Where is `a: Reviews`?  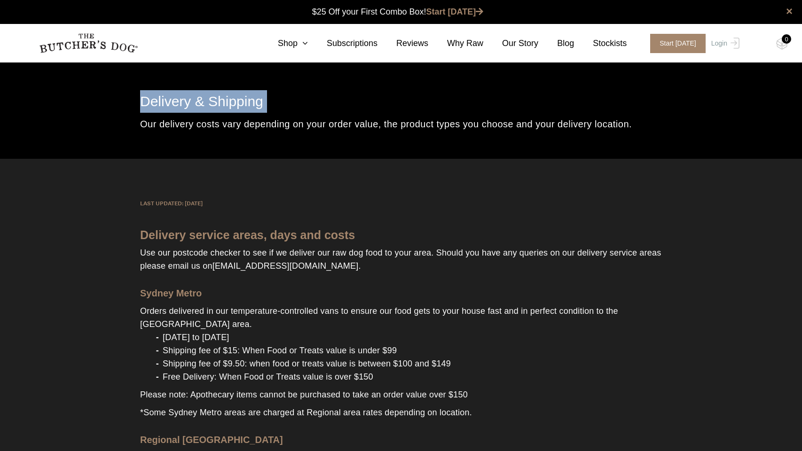 a: Reviews is located at coordinates (403, 43).